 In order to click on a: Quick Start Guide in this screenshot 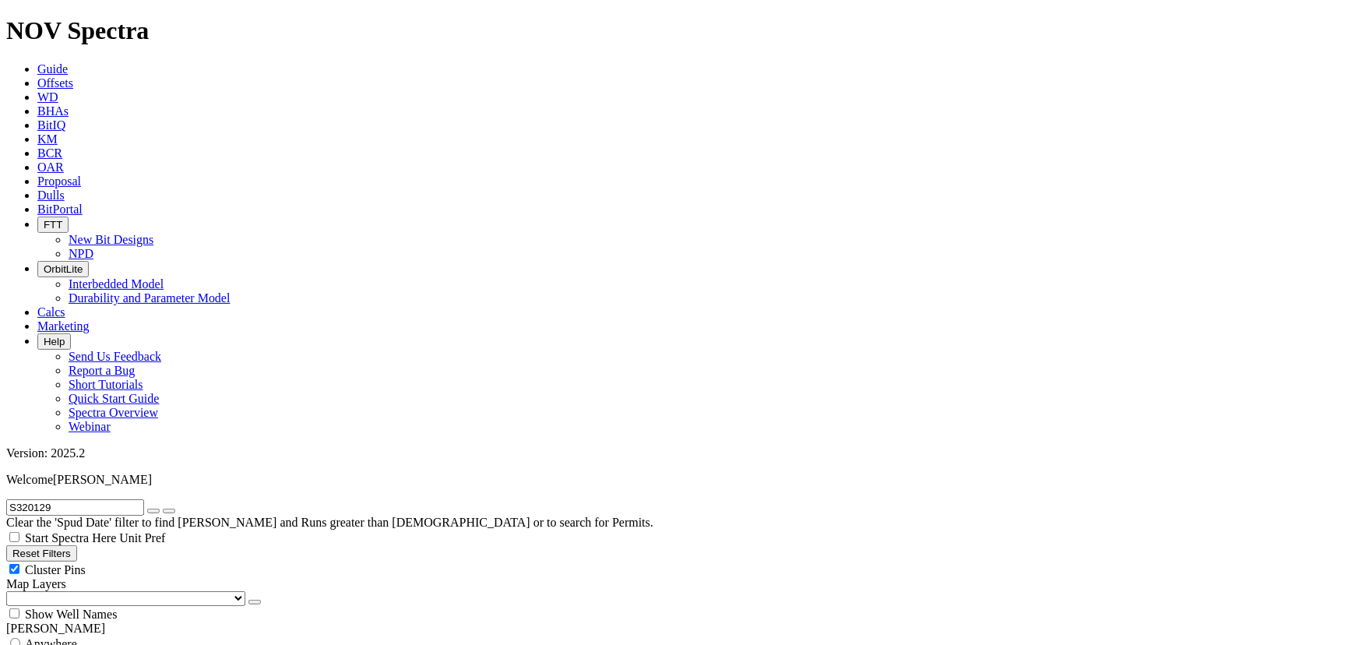, I will do `click(114, 398)`.